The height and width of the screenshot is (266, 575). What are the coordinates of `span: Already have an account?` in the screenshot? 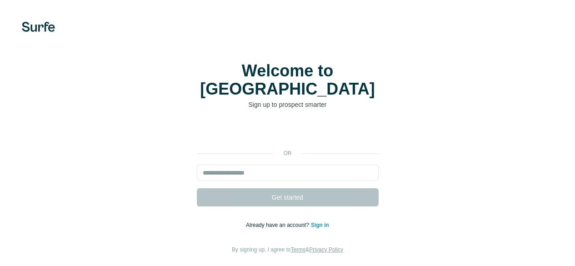 It's located at (278, 225).